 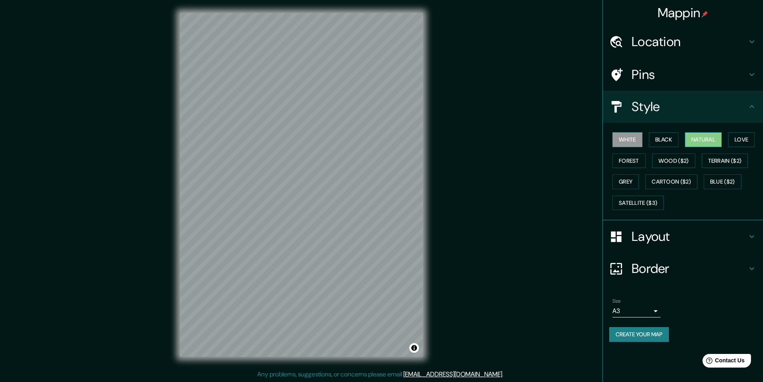 I want to click on div: Style, so click(x=683, y=106).